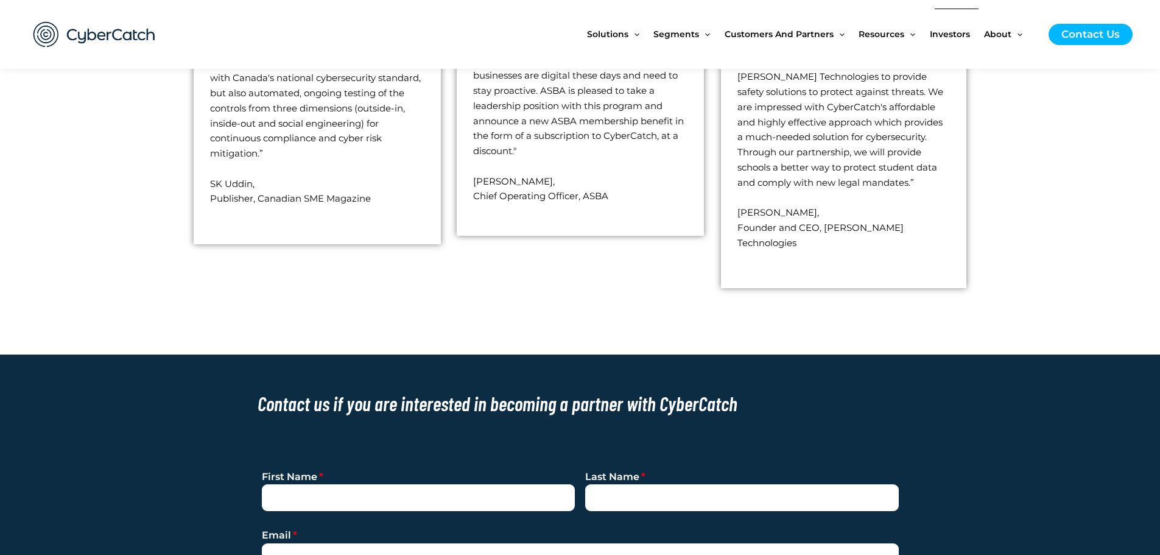  What do you see at coordinates (615, 477) in the screenshot?
I see `label: Last Name` at bounding box center [615, 477].